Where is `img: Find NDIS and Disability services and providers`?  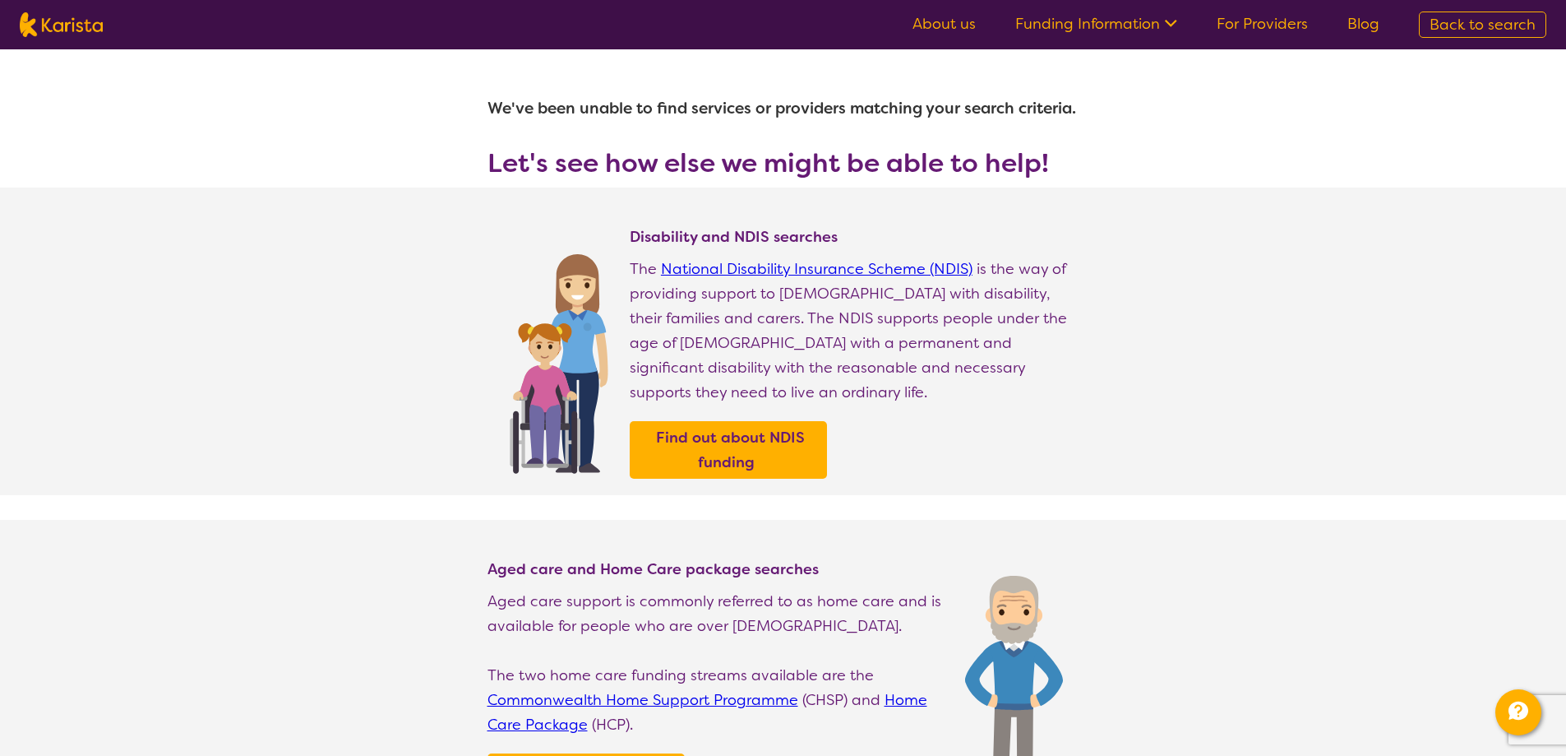
img: Find NDIS and Disability services and providers is located at coordinates (558, 359).